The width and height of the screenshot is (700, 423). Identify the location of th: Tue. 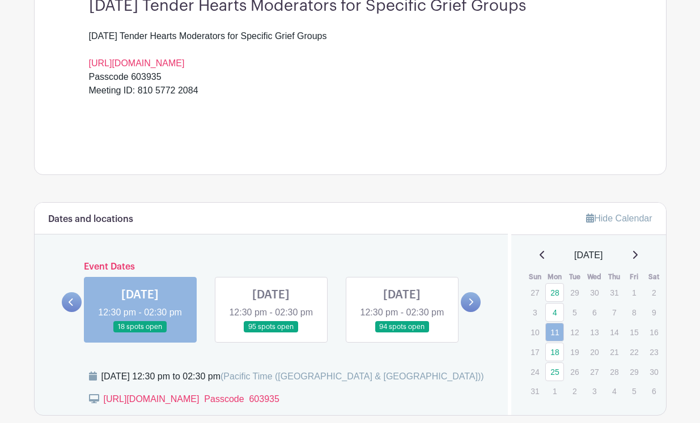
(574, 277).